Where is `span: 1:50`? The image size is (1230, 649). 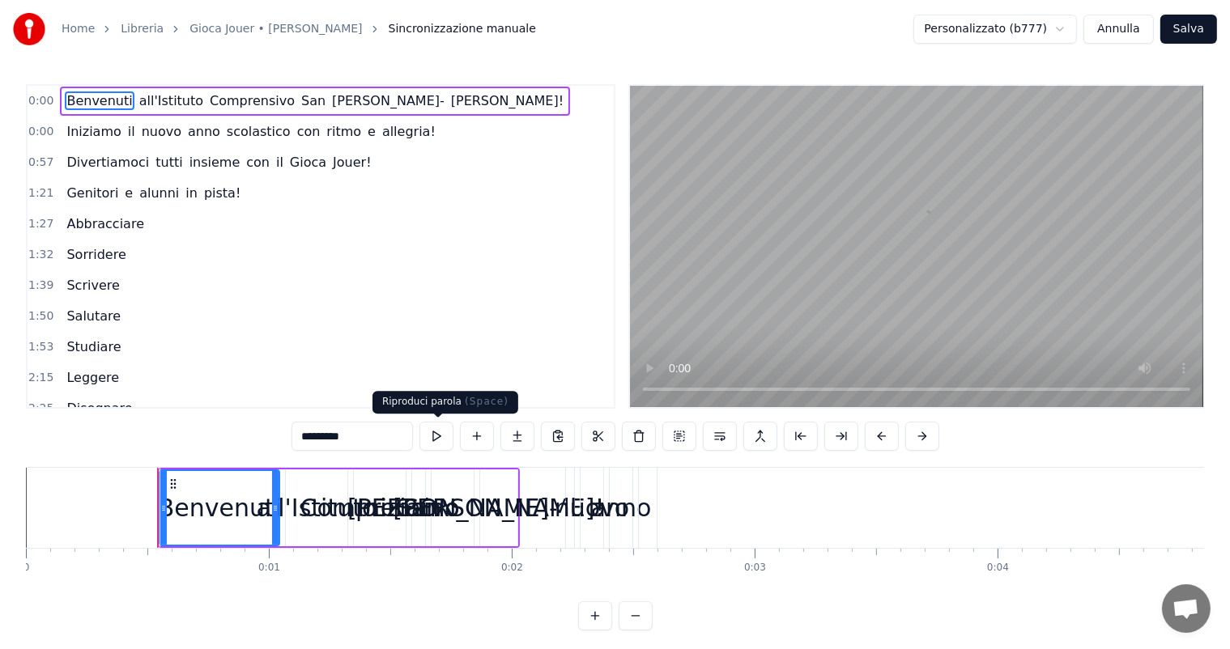 span: 1:50 is located at coordinates (40, 317).